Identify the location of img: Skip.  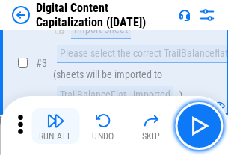
(151, 121).